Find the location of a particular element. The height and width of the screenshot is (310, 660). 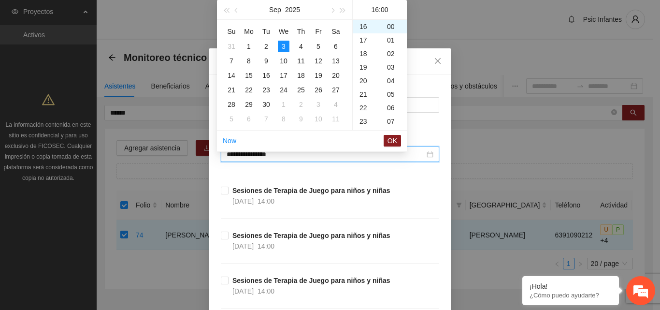

div: 05 is located at coordinates (393, 94).